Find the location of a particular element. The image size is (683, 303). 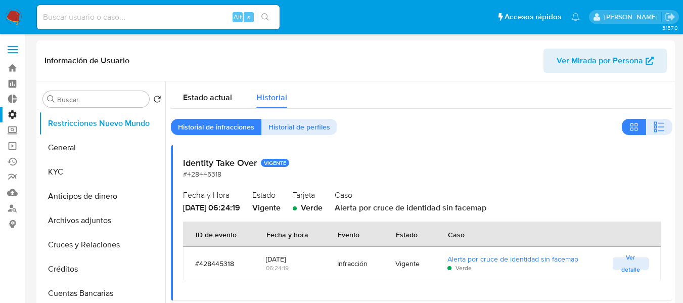

button: Ver Mirada por Persona is located at coordinates (605, 61).